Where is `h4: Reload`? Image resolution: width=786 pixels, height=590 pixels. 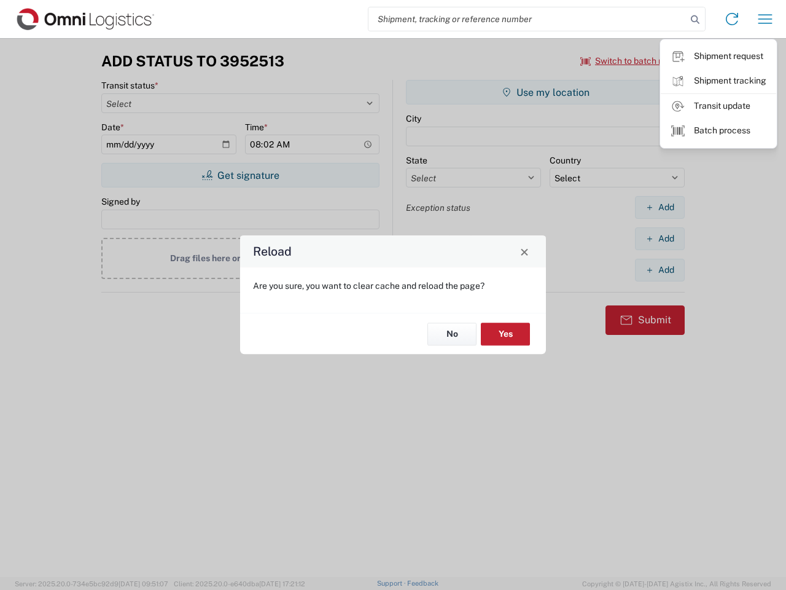 h4: Reload is located at coordinates (272, 251).